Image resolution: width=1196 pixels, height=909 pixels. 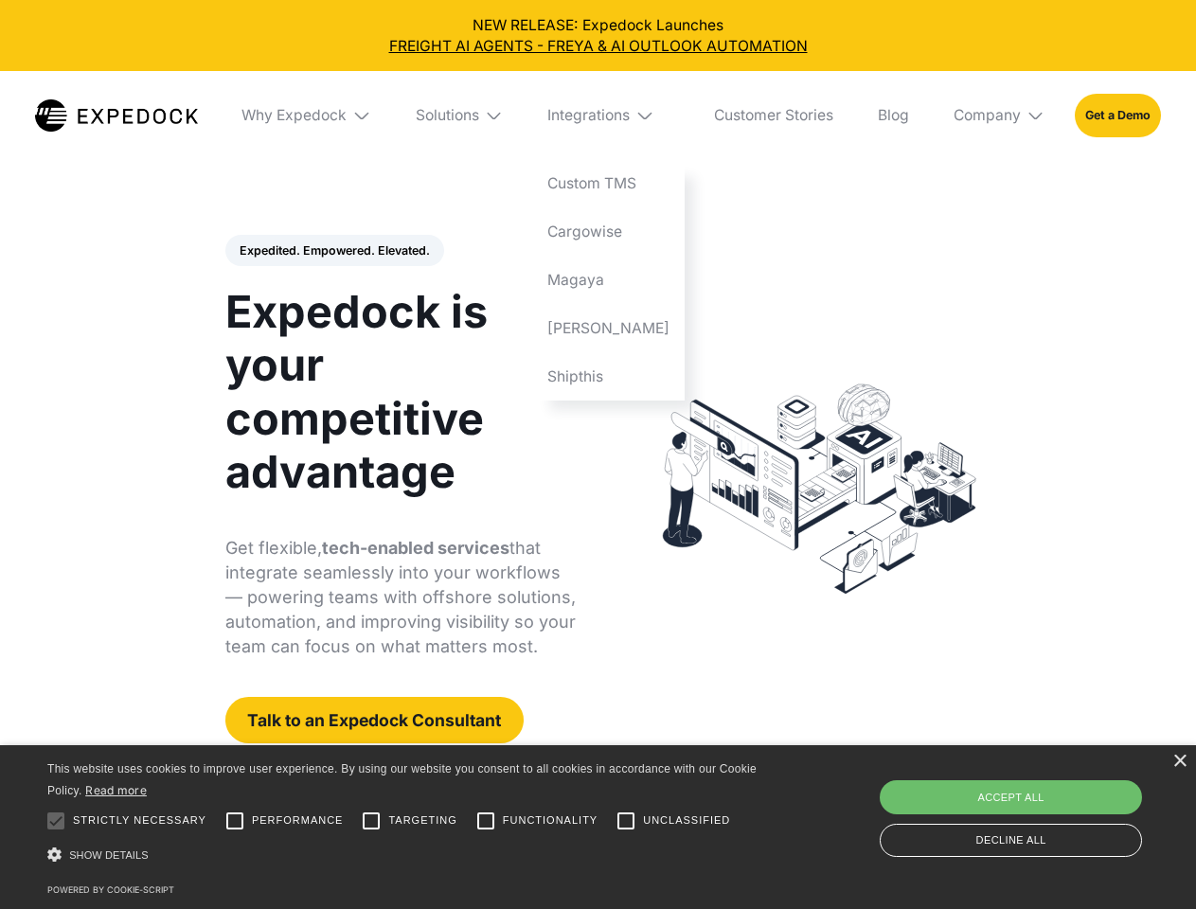 I want to click on a: Powered by cookie-script, so click(x=111, y=889).